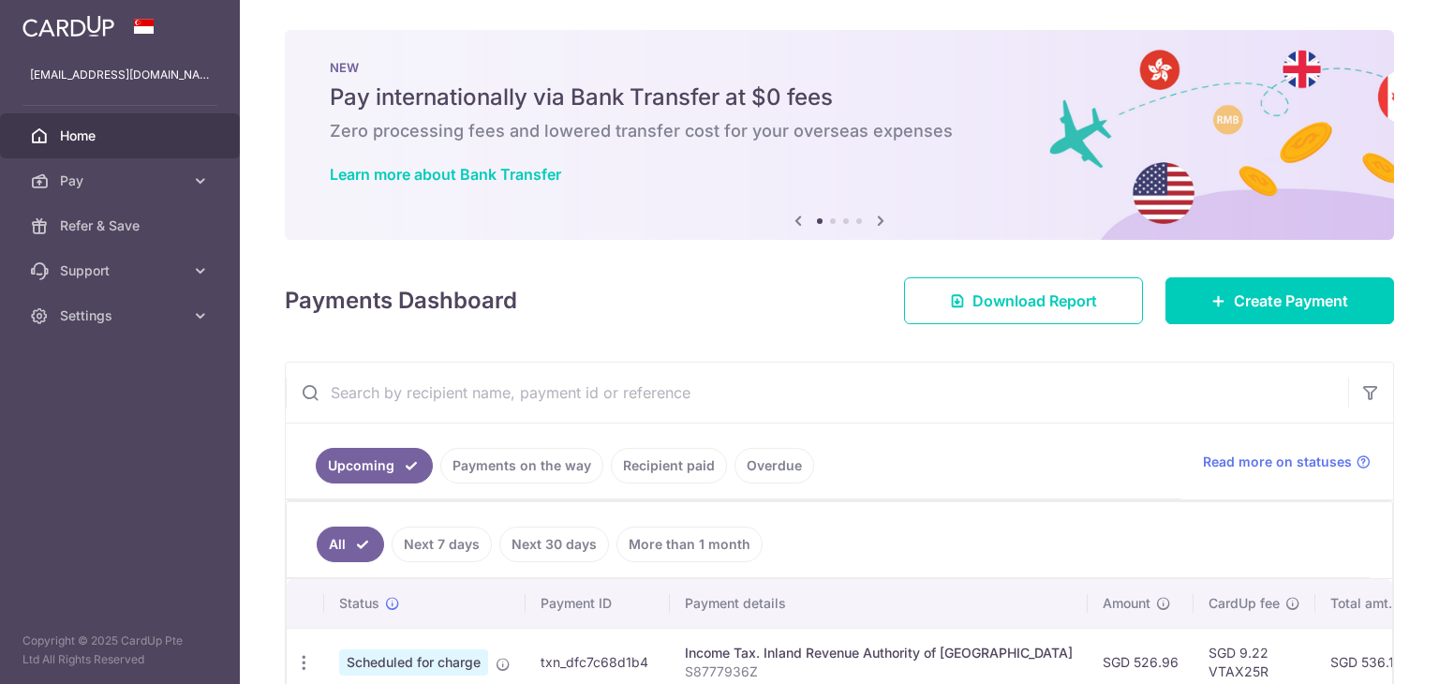 This screenshot has height=684, width=1439. I want to click on span: CardUp fee, so click(1244, 603).